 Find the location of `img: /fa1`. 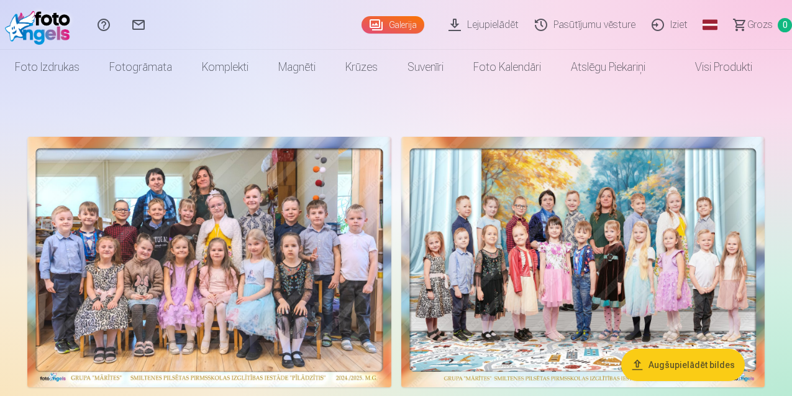

img: /fa1 is located at coordinates (40, 25).